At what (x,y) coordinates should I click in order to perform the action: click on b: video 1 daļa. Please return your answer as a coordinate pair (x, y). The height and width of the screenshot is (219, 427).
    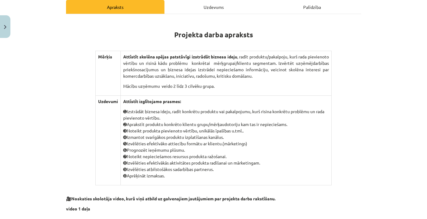
    Looking at the image, I should click on (78, 208).